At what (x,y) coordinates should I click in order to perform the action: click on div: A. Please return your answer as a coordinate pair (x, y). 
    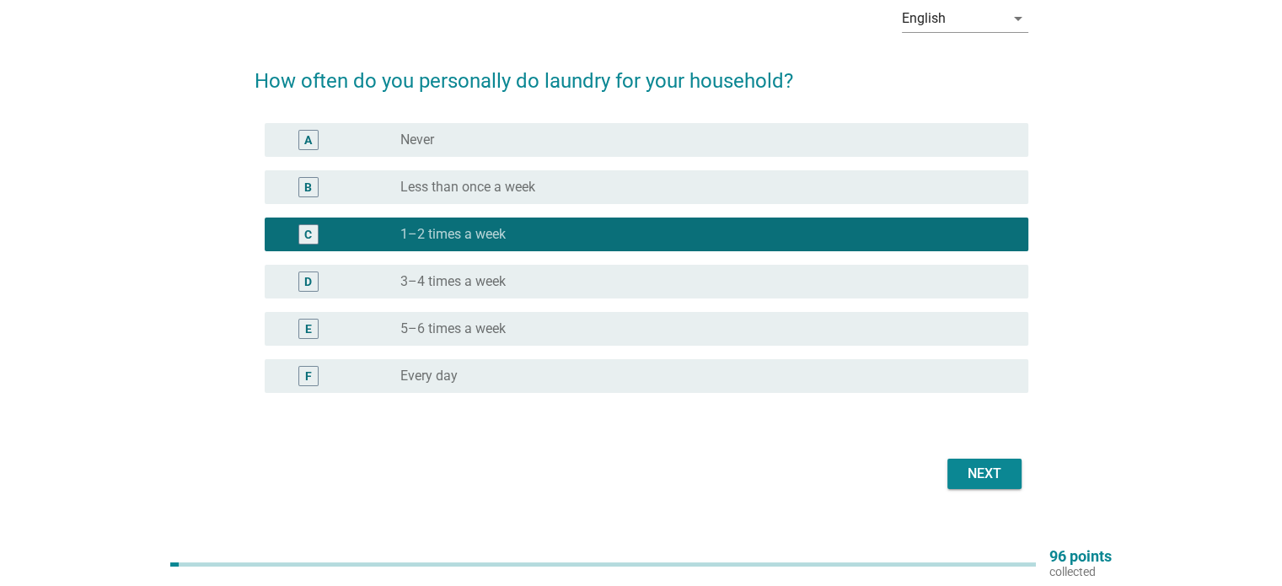
    Looking at the image, I should click on (308, 140).